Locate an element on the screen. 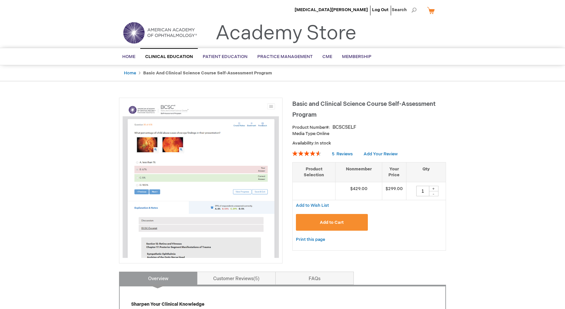 This screenshot has width=565, height=309. span: Search is located at coordinates (404, 10).